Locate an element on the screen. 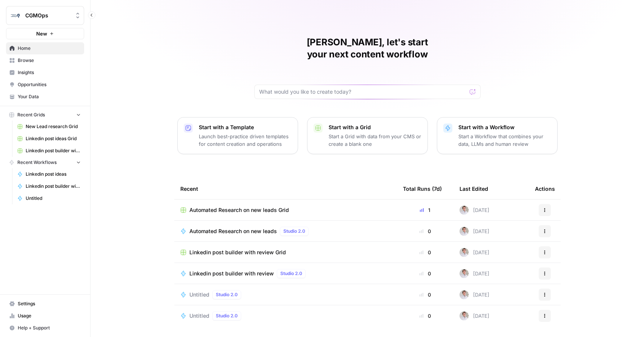  a: Linkedin post builder with reviewStudio 2.0 is located at coordinates (286, 273).